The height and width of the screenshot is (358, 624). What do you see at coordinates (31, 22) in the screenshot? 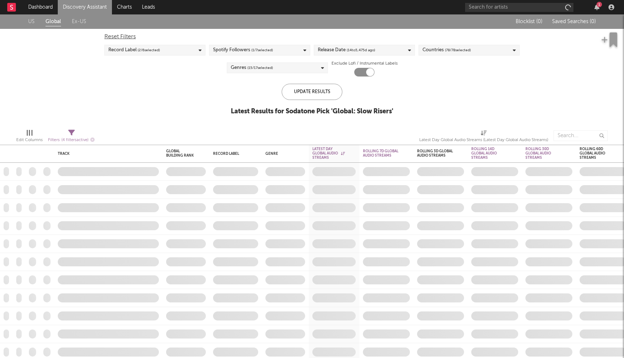
I see `a: US` at bounding box center [31, 22].